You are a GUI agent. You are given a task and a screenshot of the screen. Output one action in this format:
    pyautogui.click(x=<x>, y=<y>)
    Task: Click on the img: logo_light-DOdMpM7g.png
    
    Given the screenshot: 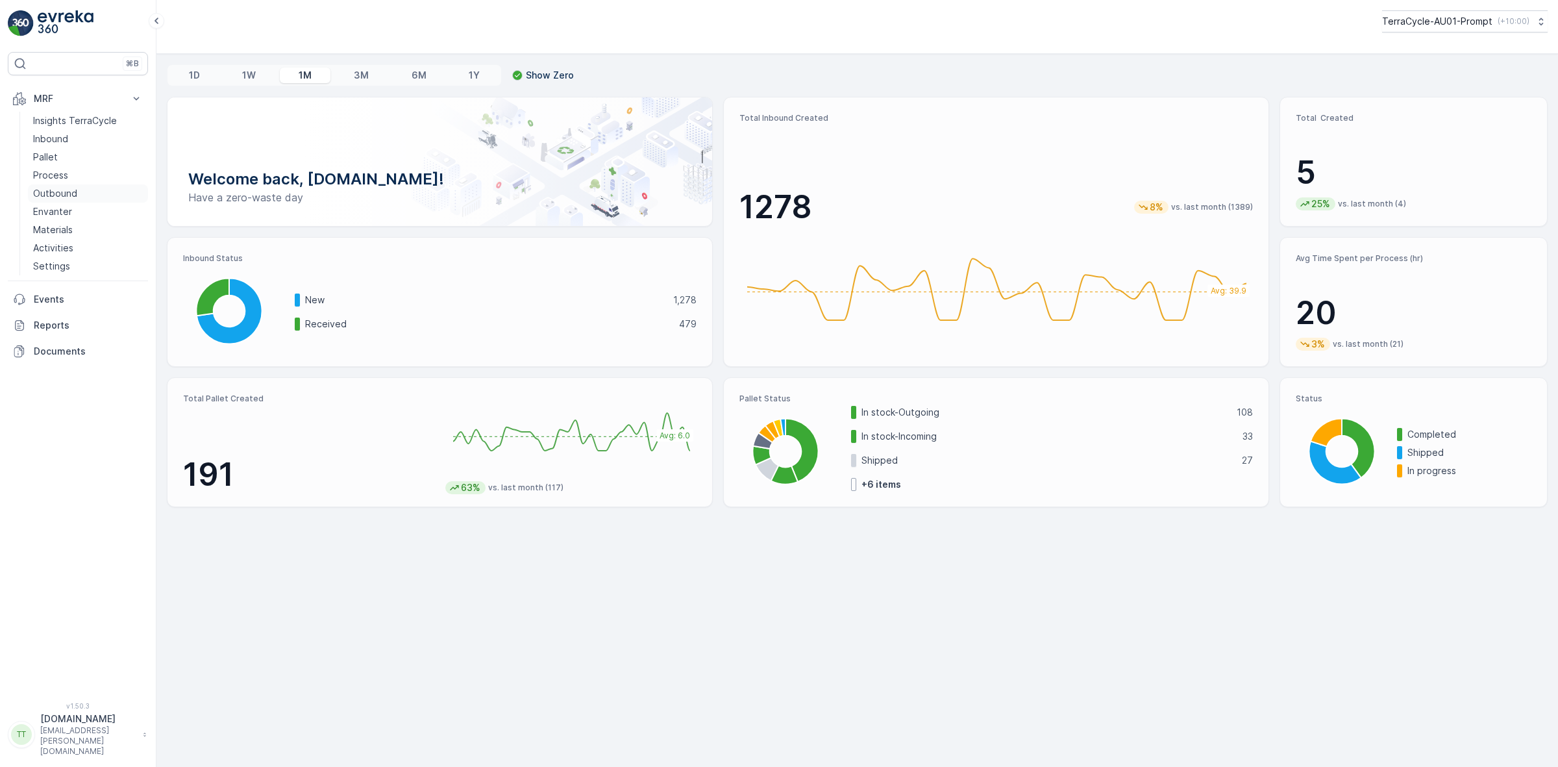 What is the action you would take?
    pyautogui.click(x=66, y=23)
    